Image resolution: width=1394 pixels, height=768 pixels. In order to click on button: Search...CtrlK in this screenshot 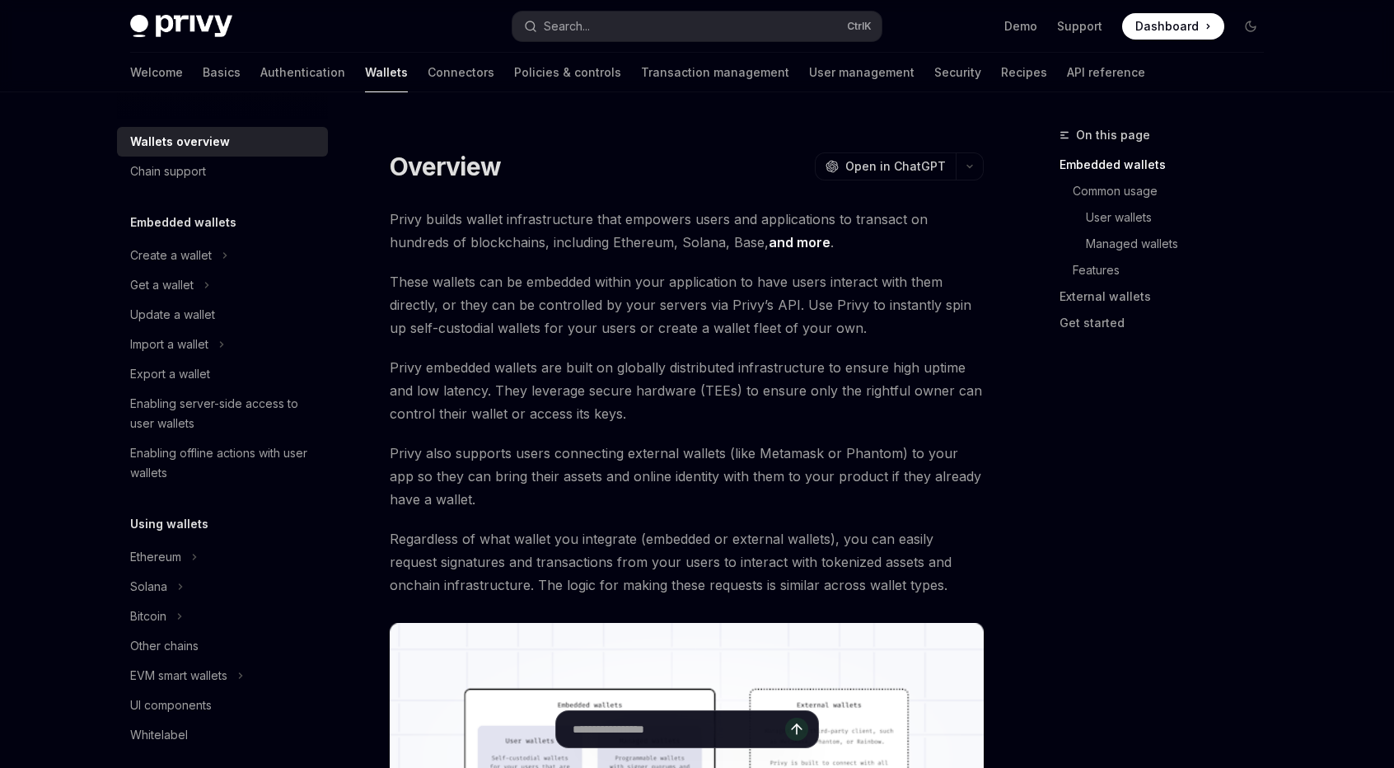, I will do `click(697, 26)`.